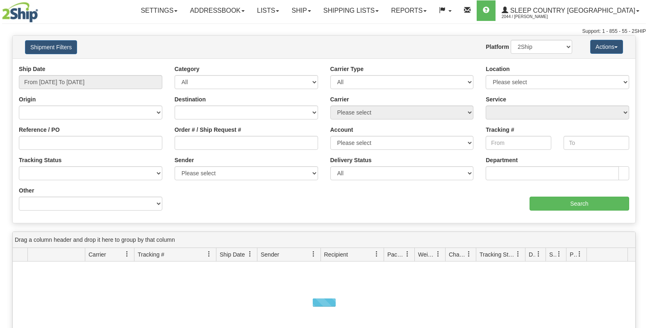 Image resolution: width=648 pixels, height=328 pixels. I want to click on span: Ship Date, so click(232, 254).